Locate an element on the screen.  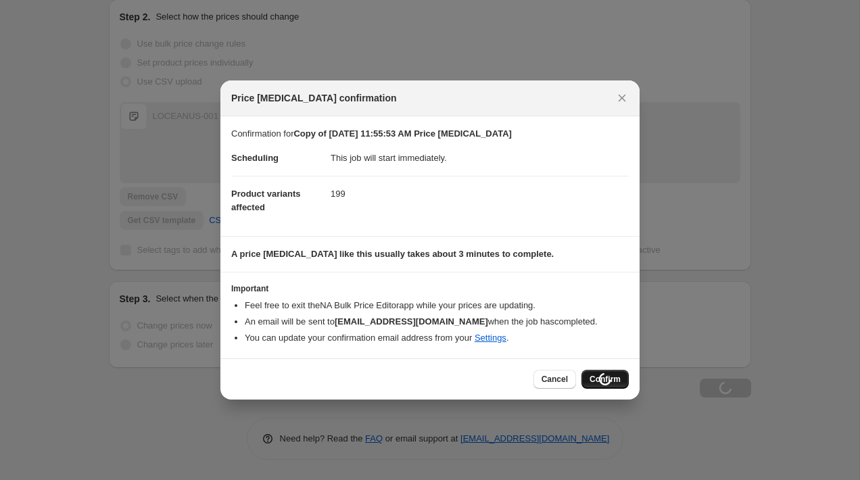
button: Close is located at coordinates (622, 98).